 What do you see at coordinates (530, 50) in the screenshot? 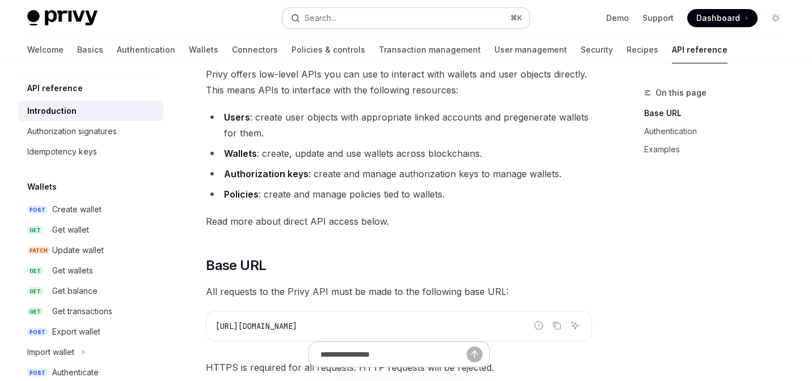
I see `a: User management` at bounding box center [530, 50].